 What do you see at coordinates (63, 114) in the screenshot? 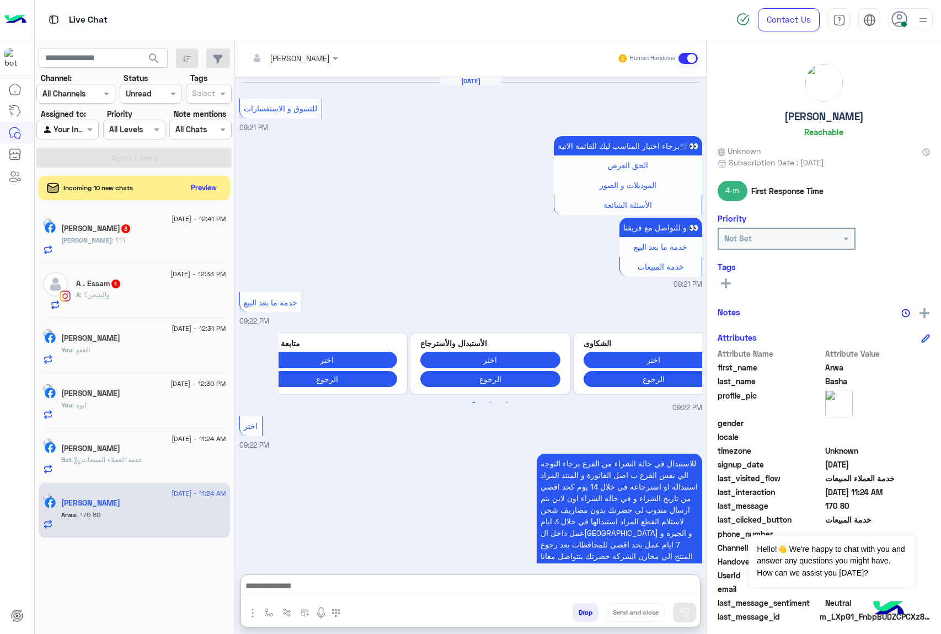
I see `label: Assigned to:` at bounding box center [63, 114].